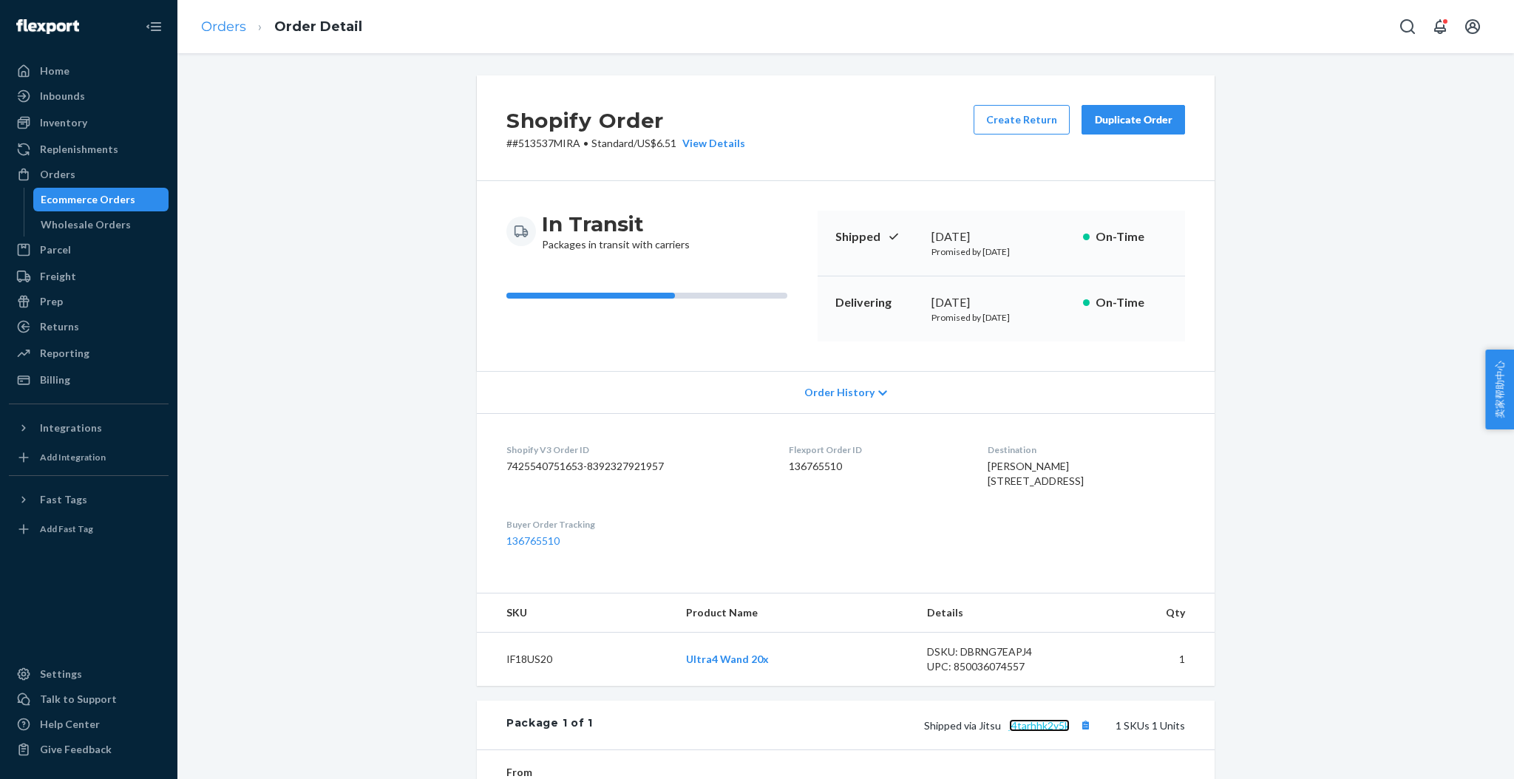  What do you see at coordinates (728, 659) in the screenshot?
I see `a: Ultra4 Wand 20x` at bounding box center [728, 659].